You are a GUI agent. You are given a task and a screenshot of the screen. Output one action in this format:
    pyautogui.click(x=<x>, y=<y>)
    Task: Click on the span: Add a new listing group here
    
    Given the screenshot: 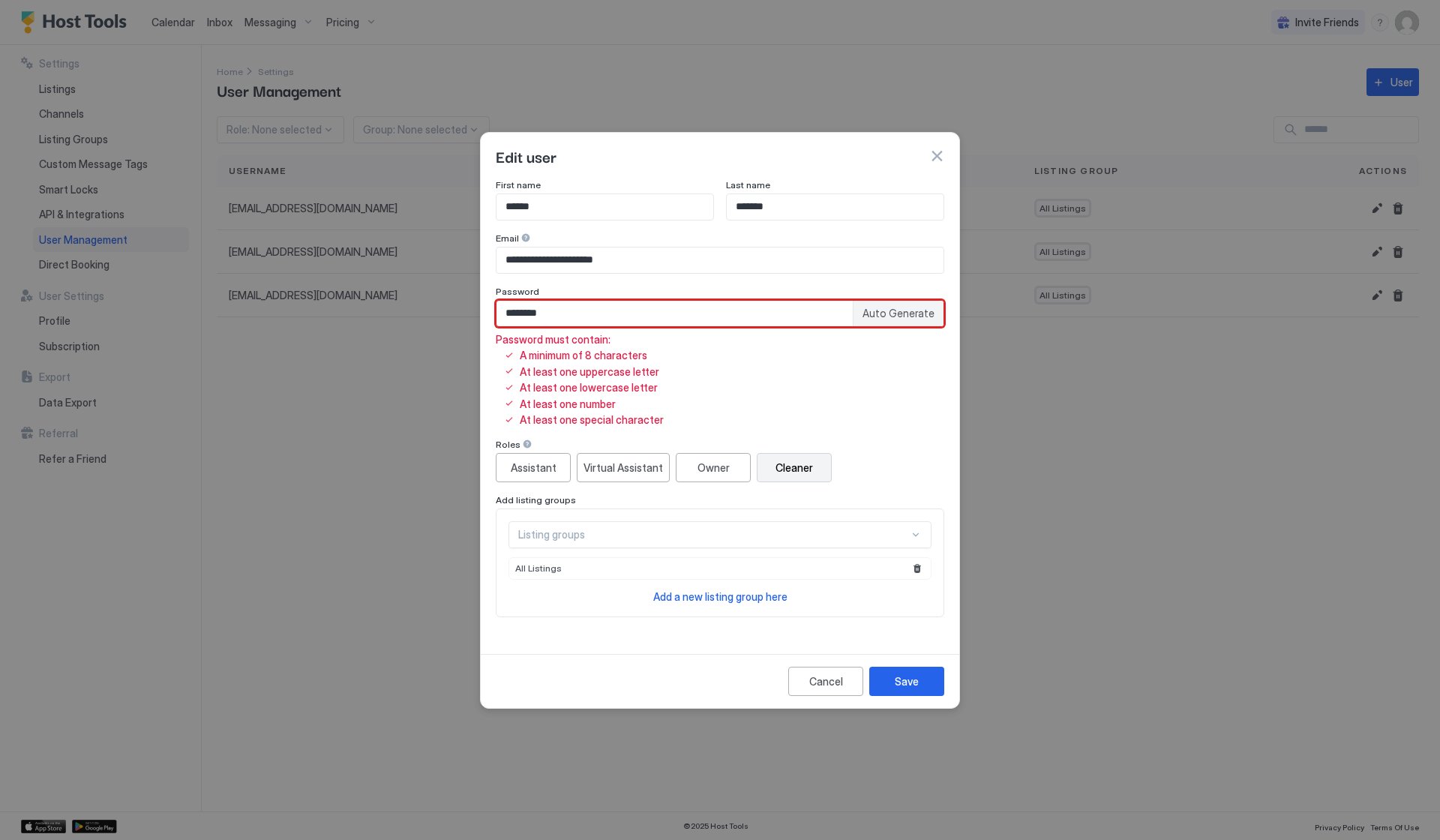 What is the action you would take?
    pyautogui.click(x=720, y=596)
    